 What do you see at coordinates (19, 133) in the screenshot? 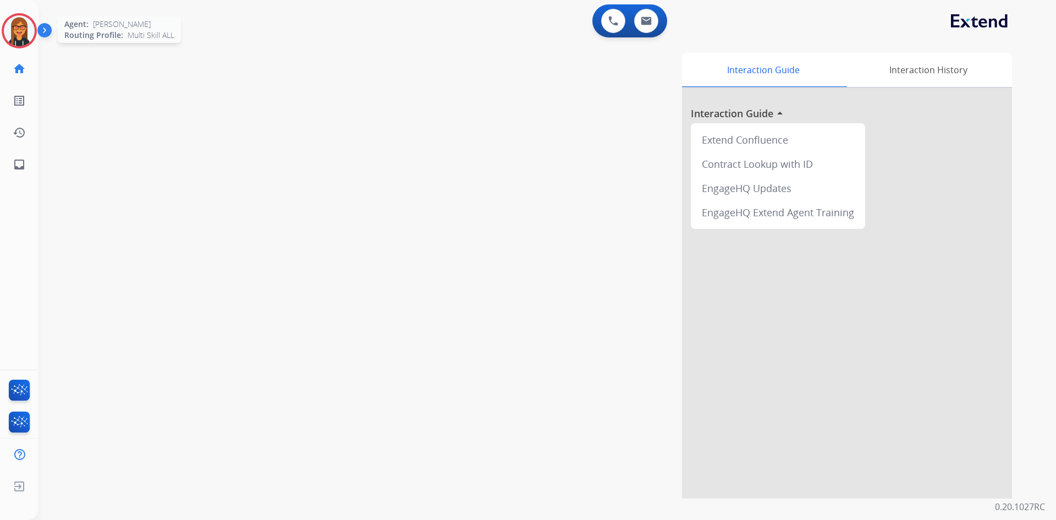
I see `mat-icon: history` at bounding box center [19, 133].